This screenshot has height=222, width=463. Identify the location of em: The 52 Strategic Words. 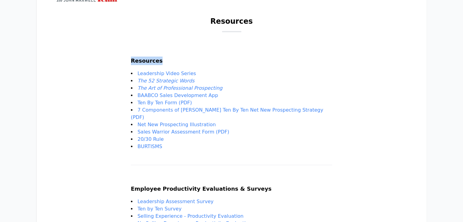
(166, 81).